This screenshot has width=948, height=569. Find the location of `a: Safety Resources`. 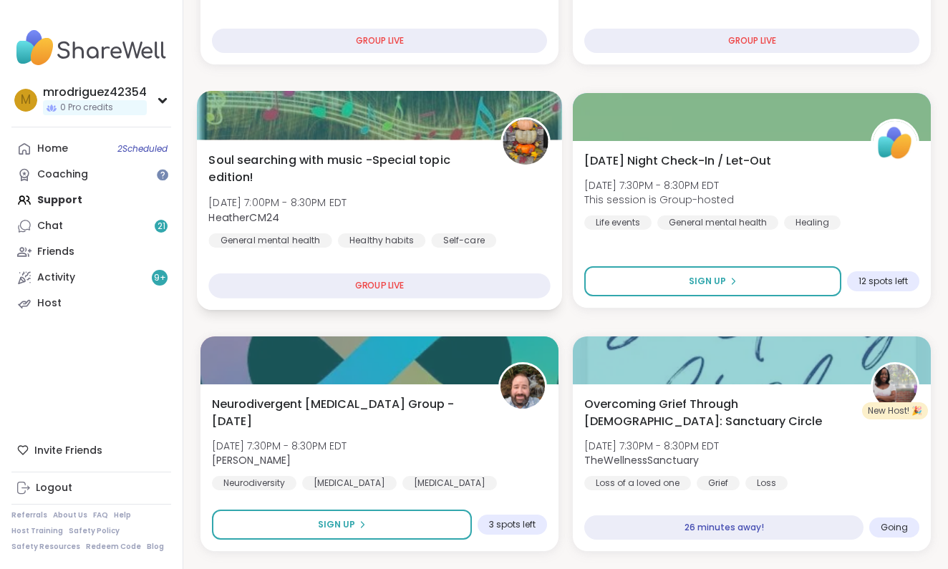

a: Safety Resources is located at coordinates (46, 547).